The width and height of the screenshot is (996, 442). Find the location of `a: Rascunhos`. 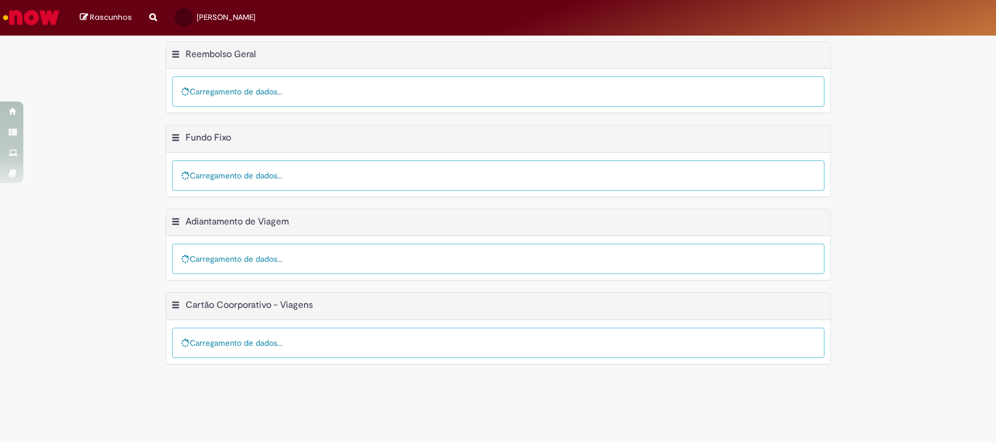

a: Rascunhos is located at coordinates (106, 18).